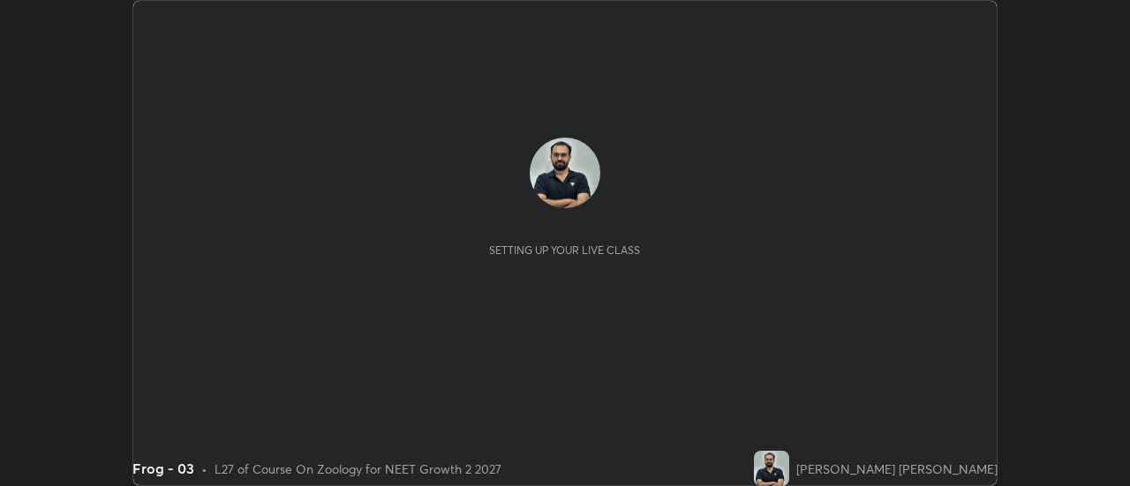 Image resolution: width=1130 pixels, height=486 pixels. What do you see at coordinates (564, 250) in the screenshot?
I see `div: Setting up your live class` at bounding box center [564, 250].